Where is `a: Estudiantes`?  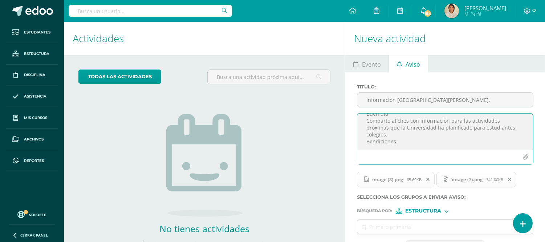
a: Estudiantes is located at coordinates (32, 32).